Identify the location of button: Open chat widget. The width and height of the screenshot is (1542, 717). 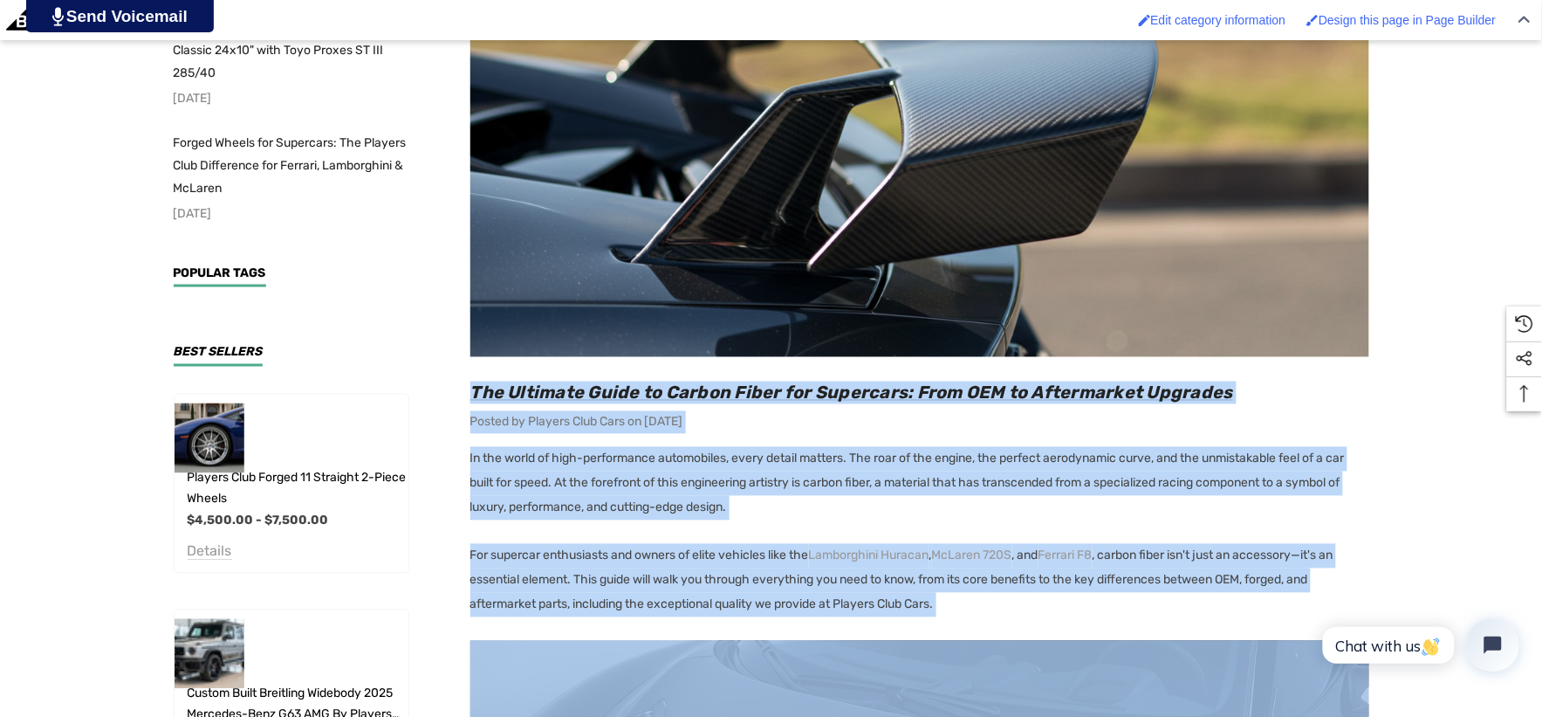
(189, 41).